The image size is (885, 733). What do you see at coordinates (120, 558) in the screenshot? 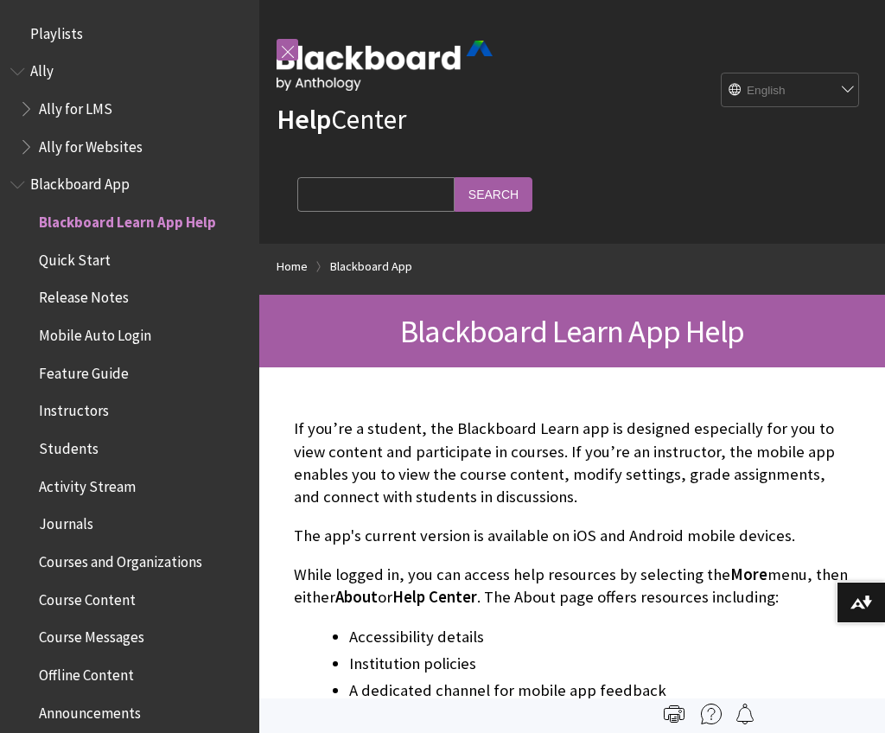
I see `span: Courses and Organizations` at bounding box center [120, 558].